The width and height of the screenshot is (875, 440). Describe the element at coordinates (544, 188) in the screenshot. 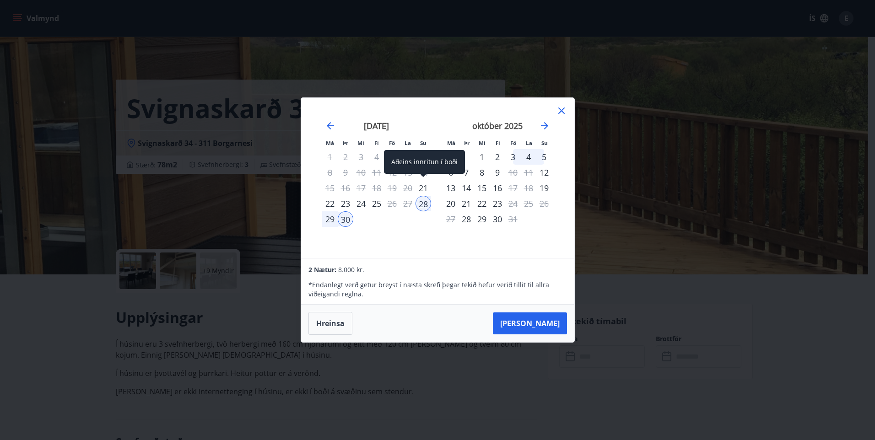

I see `td: Choose sunnudagur, 19. október 2025 as your check-in date. It’s available.` at that location.